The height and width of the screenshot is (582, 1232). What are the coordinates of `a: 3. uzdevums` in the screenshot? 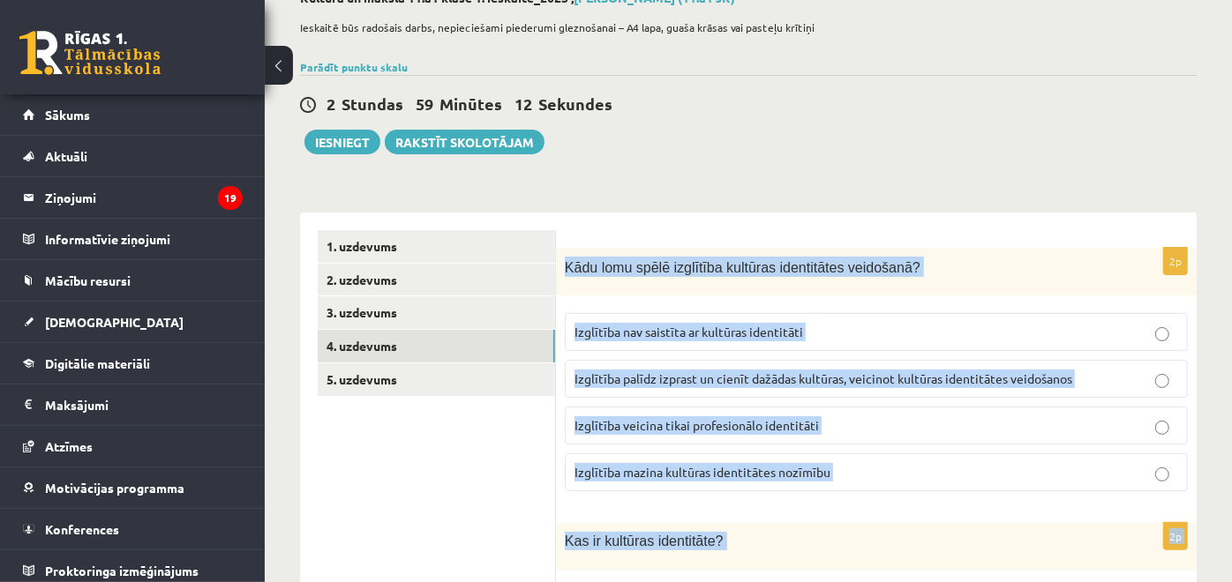 It's located at (436, 312).